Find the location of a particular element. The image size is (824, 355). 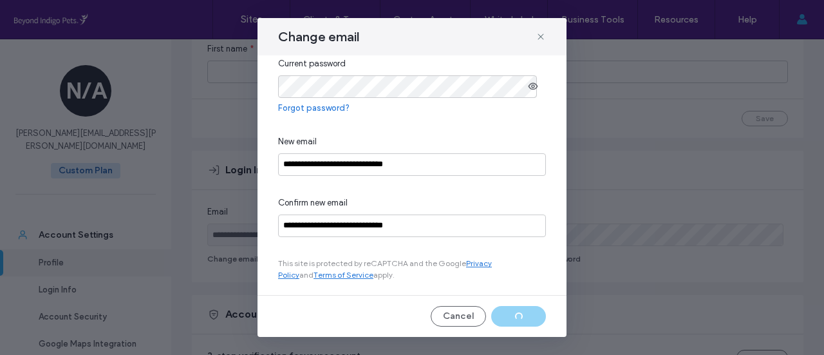

span: This site is protected by reCAPTCHA and the Google and apply. is located at coordinates (412, 269).